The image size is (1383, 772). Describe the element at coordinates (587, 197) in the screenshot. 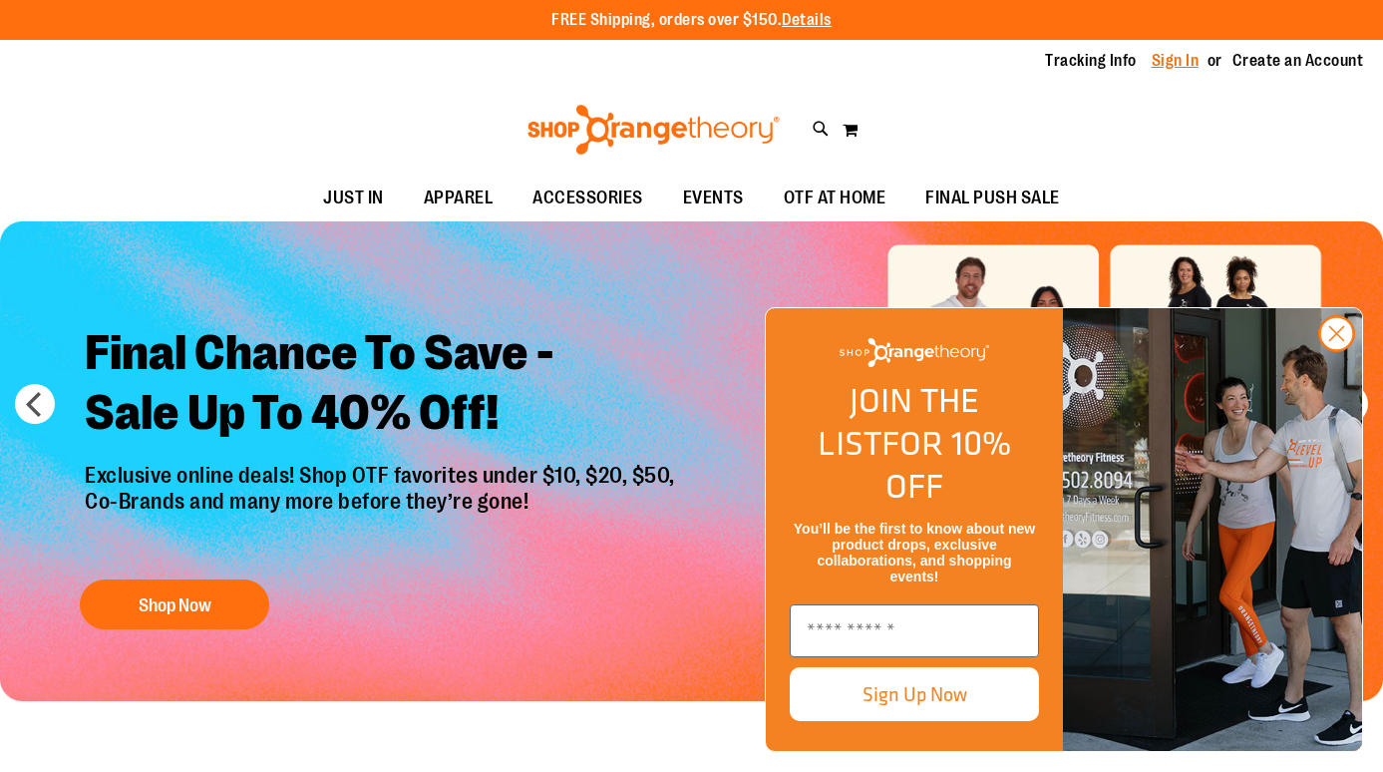

I see `span: ACCESSORIES` at that location.